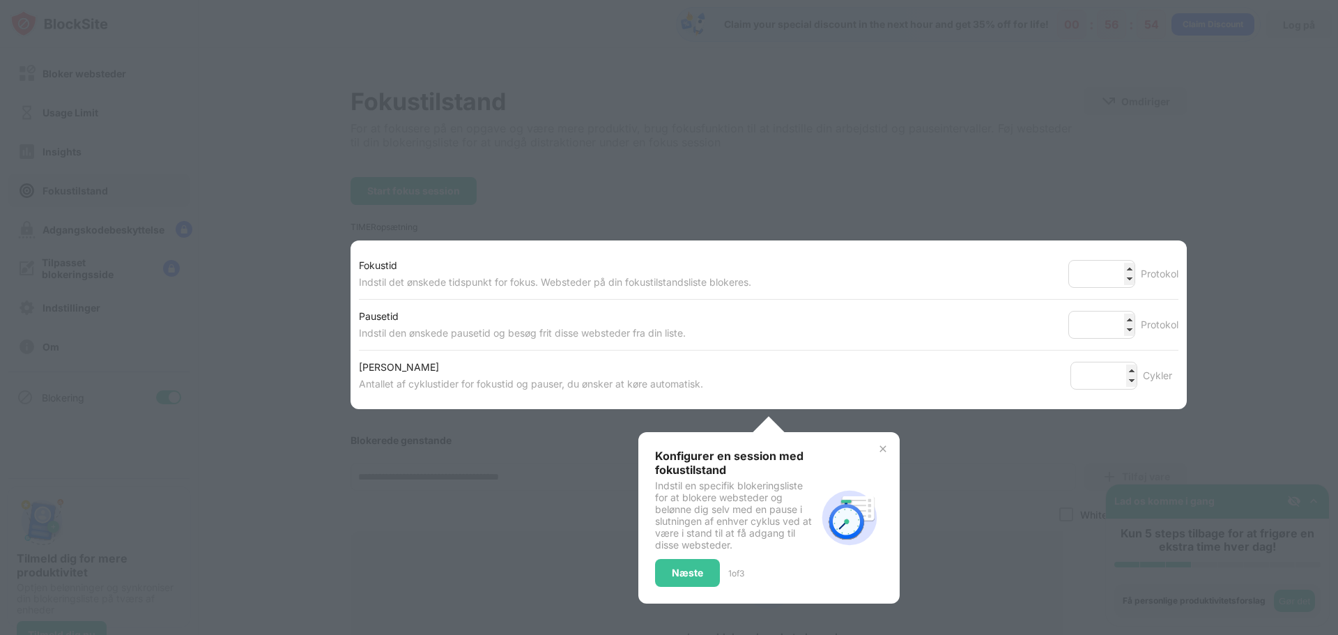  Describe the element at coordinates (883, 449) in the screenshot. I see `img: x-button.svg` at that location.